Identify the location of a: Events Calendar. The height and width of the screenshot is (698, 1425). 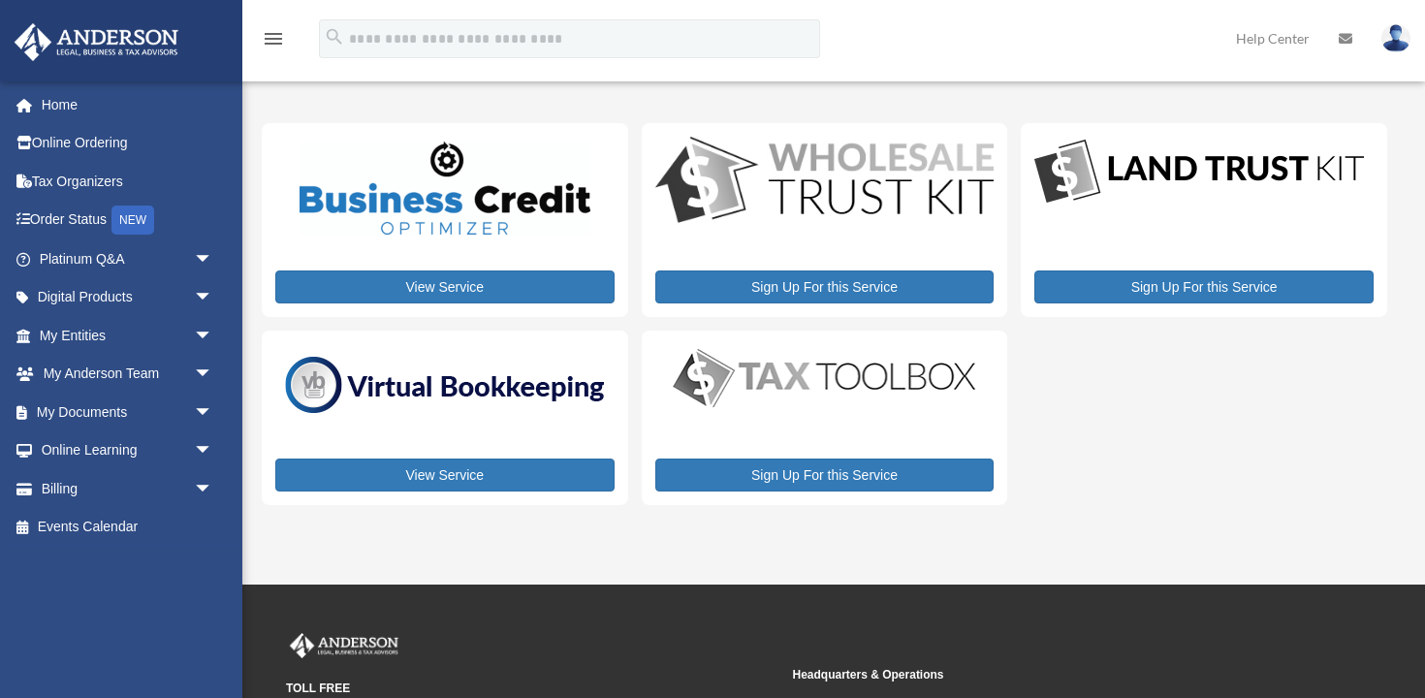
(128, 527).